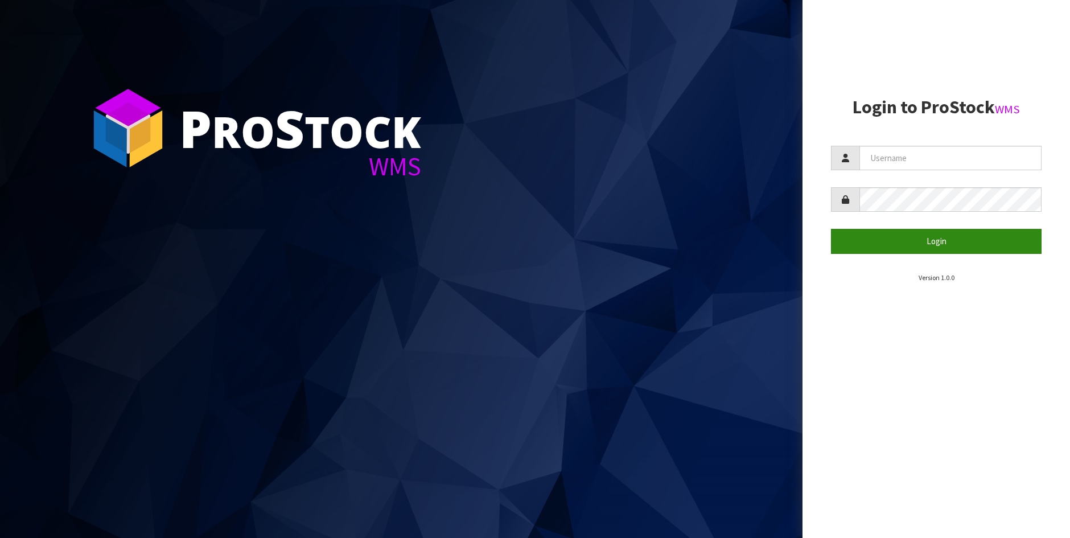 Image resolution: width=1070 pixels, height=538 pixels. Describe the element at coordinates (950, 158) in the screenshot. I see `input: Username` at that location.